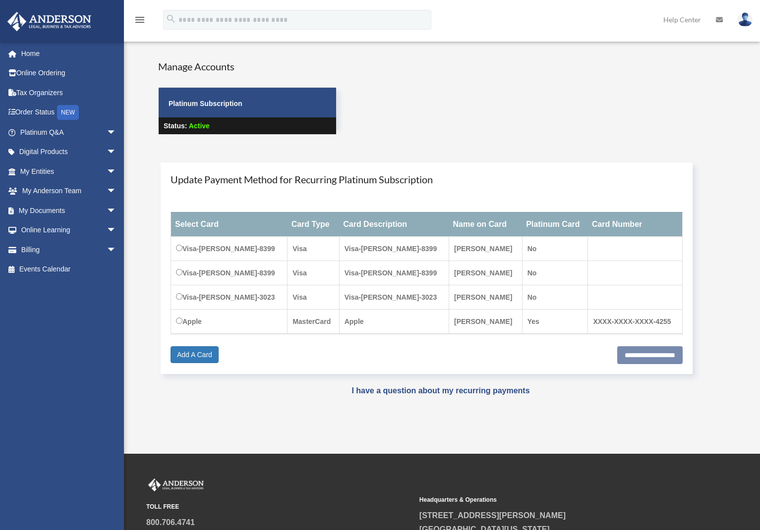 This screenshot has width=760, height=530. Describe the element at coordinates (426, 179) in the screenshot. I see `h4: Update Payment Method for Recurring Platinum Subscription` at that location.